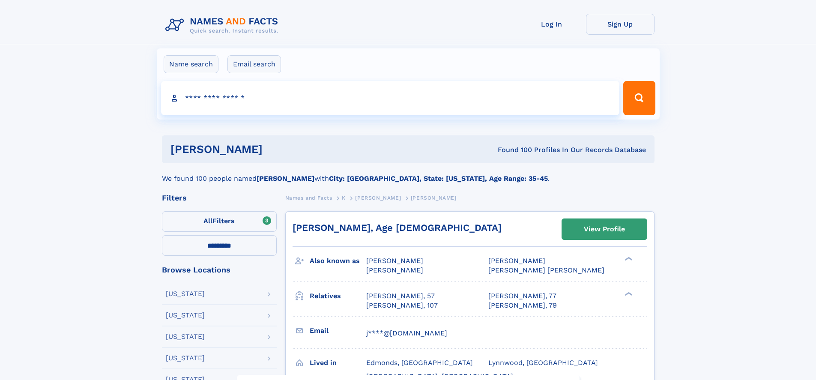 This screenshot has width=816, height=380. I want to click on div: We found 100 people named with ., so click(408, 173).